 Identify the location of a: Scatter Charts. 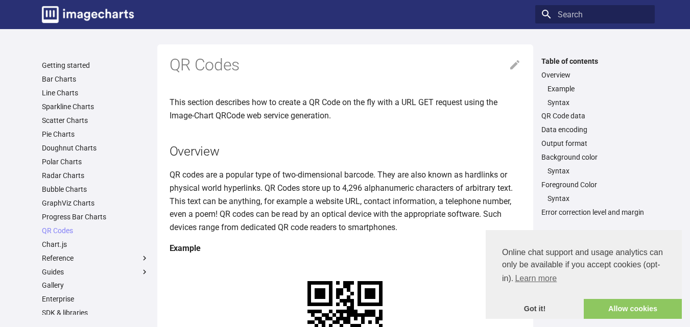
(96, 121).